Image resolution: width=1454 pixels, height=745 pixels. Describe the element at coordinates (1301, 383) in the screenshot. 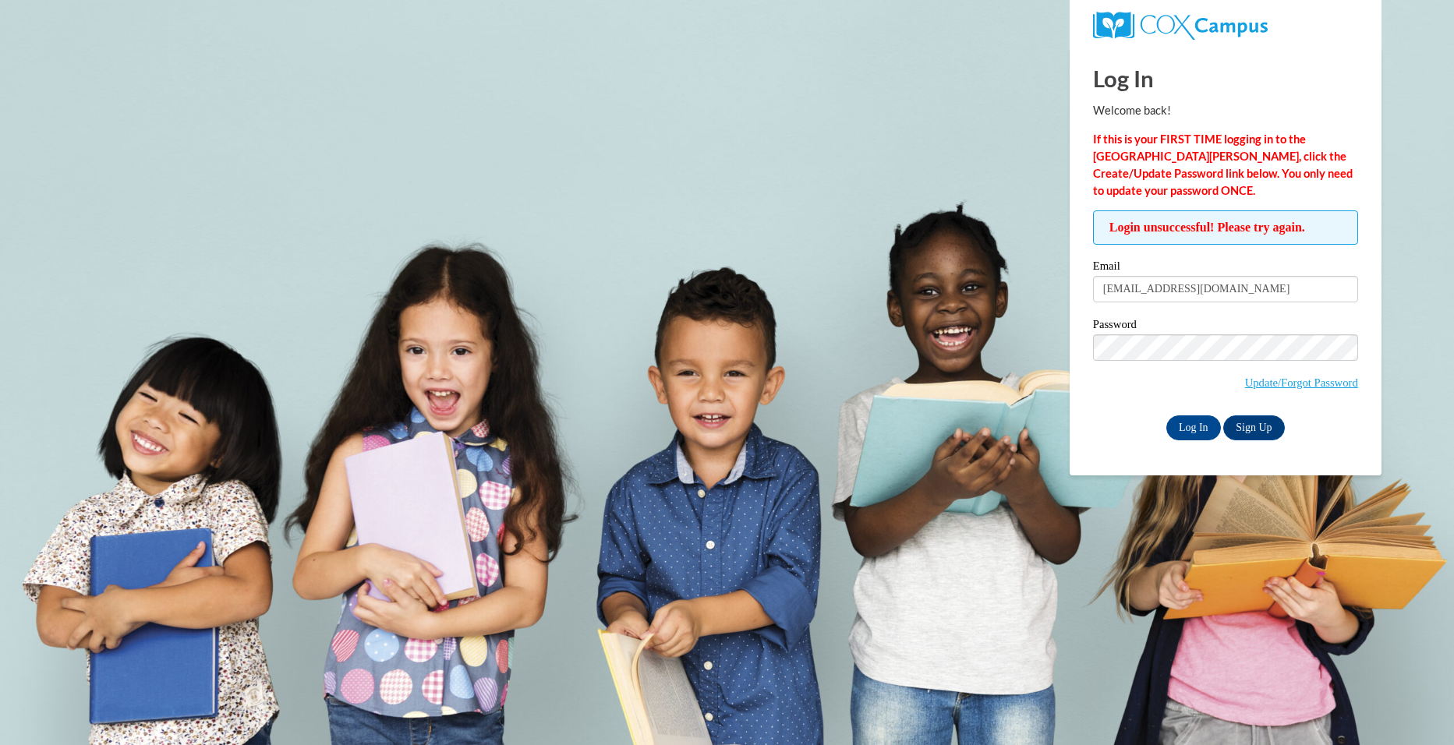

I see `a: Update/Forgot Password` at that location.